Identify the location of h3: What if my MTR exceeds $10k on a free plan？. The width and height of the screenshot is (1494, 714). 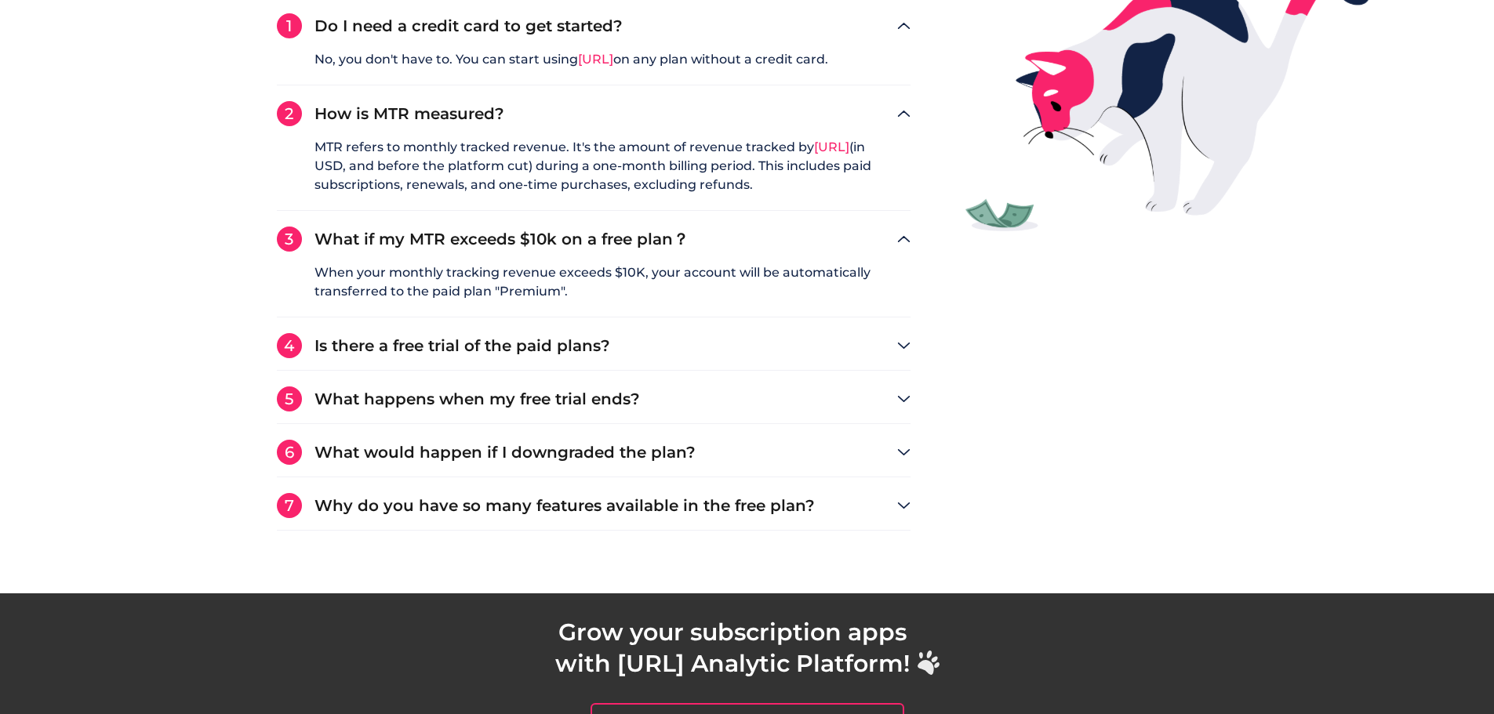
(605, 239).